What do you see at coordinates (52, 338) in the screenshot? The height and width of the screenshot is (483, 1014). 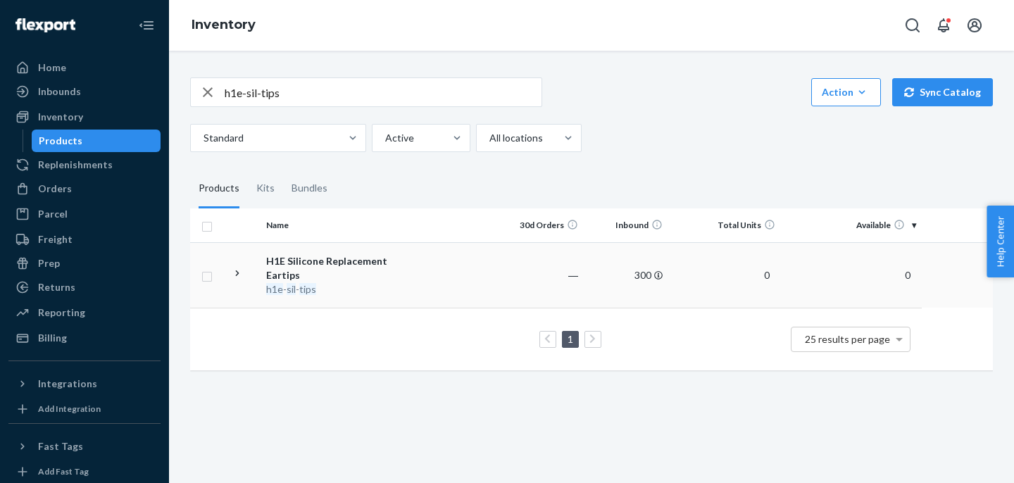 I see `div: Billing` at bounding box center [52, 338].